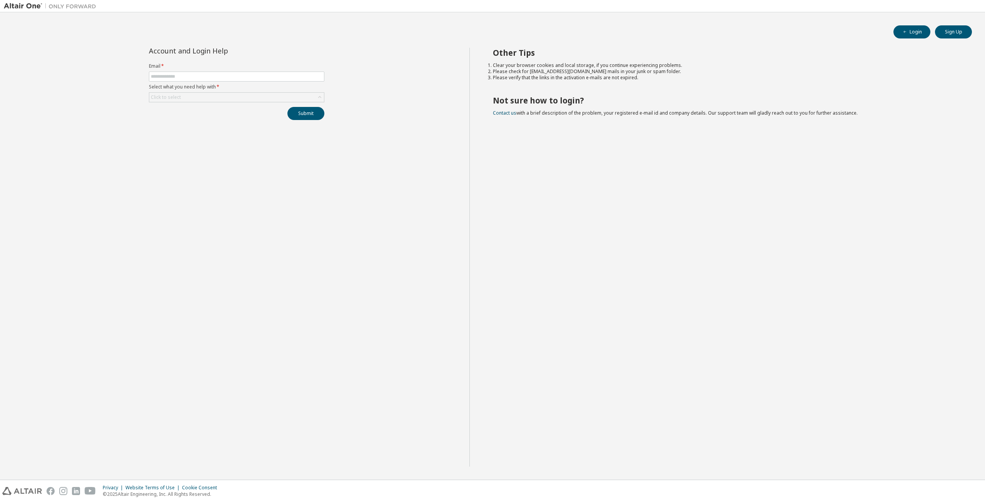  I want to click on h2: Other Tips, so click(725, 53).